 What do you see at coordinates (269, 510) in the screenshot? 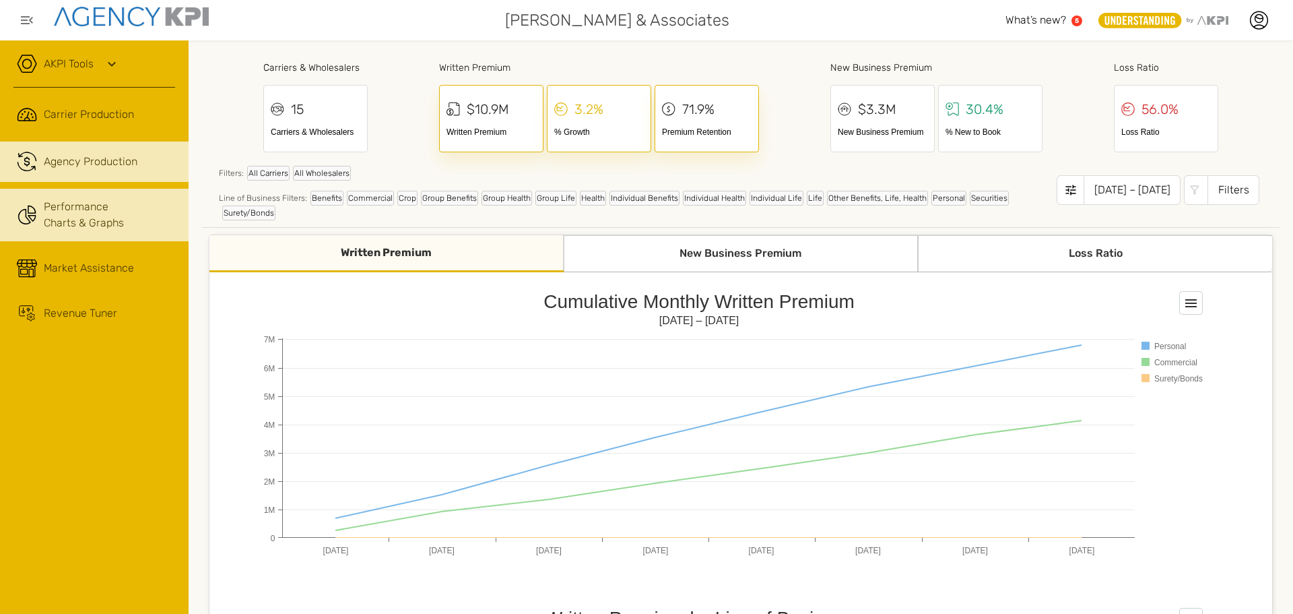
I see `text: 1M` at bounding box center [269, 510].